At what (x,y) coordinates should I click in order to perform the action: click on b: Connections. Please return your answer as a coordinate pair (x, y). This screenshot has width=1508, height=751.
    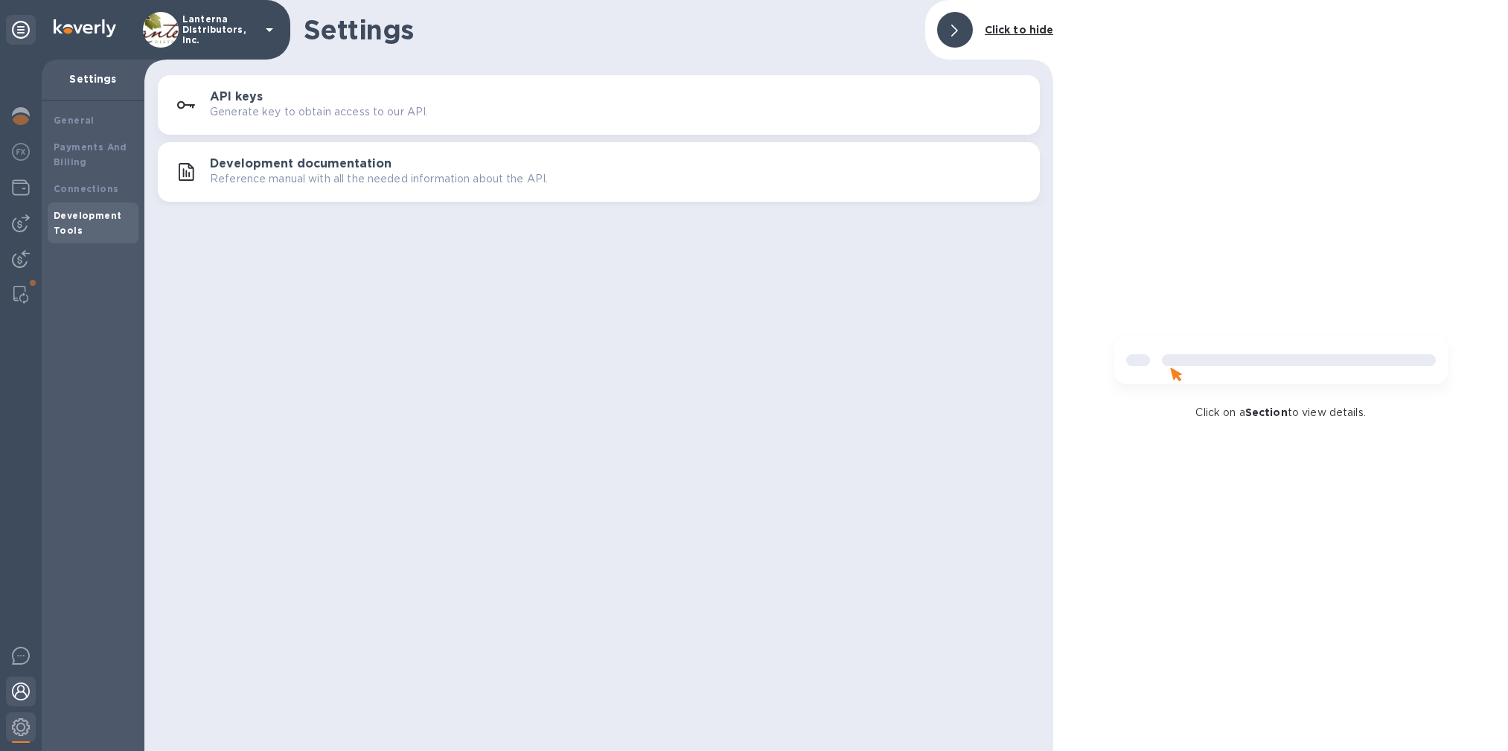
    Looking at the image, I should click on (86, 188).